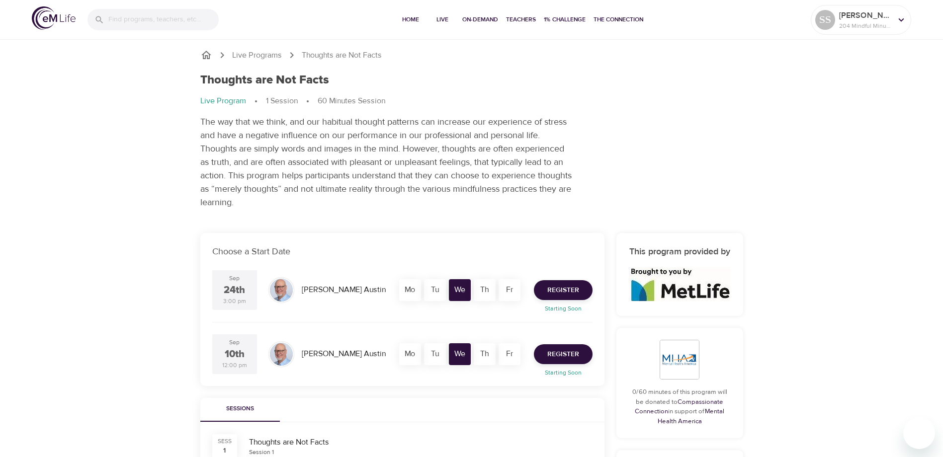 Image resolution: width=943 pixels, height=457 pixels. I want to click on div: SS, so click(825, 20).